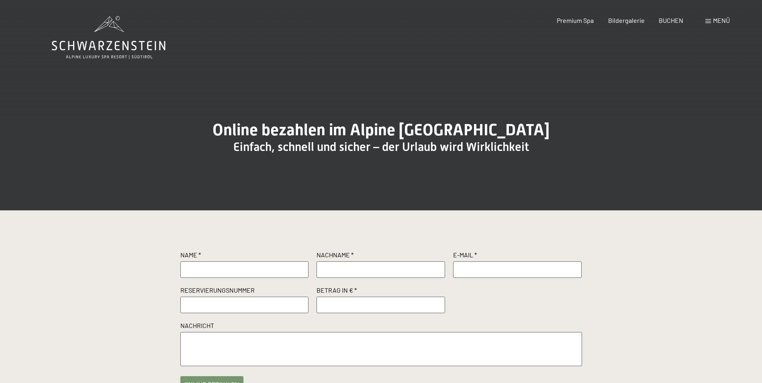 This screenshot has height=383, width=762. Describe the element at coordinates (575, 20) in the screenshot. I see `span: Premium Spa` at that location.